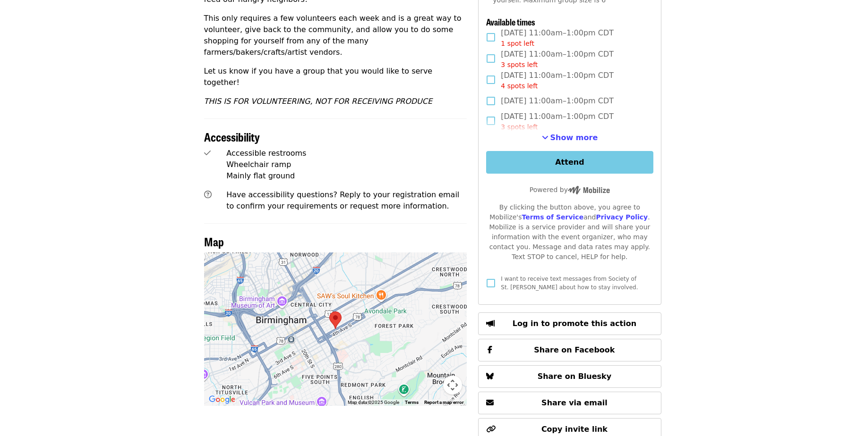 The width and height of the screenshot is (865, 436). What do you see at coordinates (208, 195) in the screenshot?
I see `i: question-circle icon` at bounding box center [208, 195].